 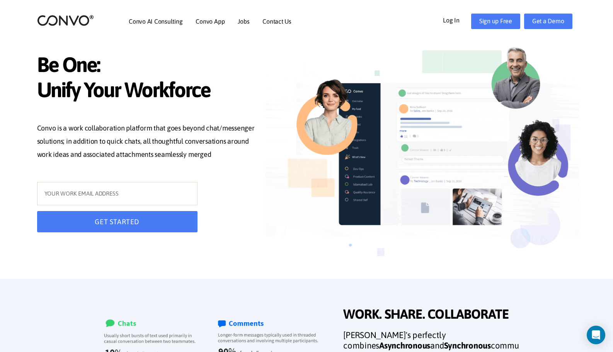 What do you see at coordinates (117, 193) in the screenshot?
I see `input: YOUR WORK EMAIL ADDRESS` at bounding box center [117, 193].